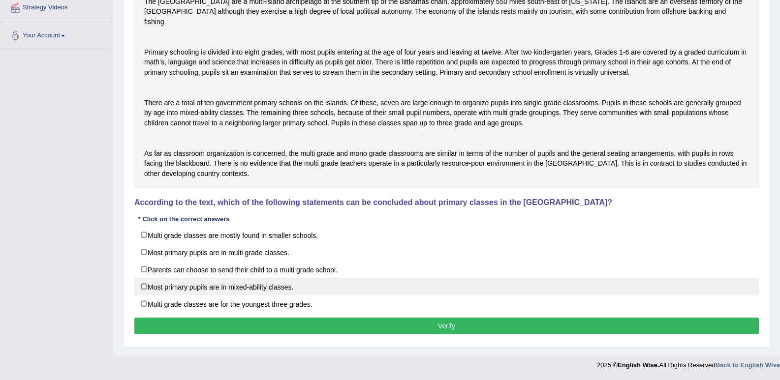 The width and height of the screenshot is (780, 380). I want to click on label: Multi grade classes are for the youngest three grades., so click(446, 304).